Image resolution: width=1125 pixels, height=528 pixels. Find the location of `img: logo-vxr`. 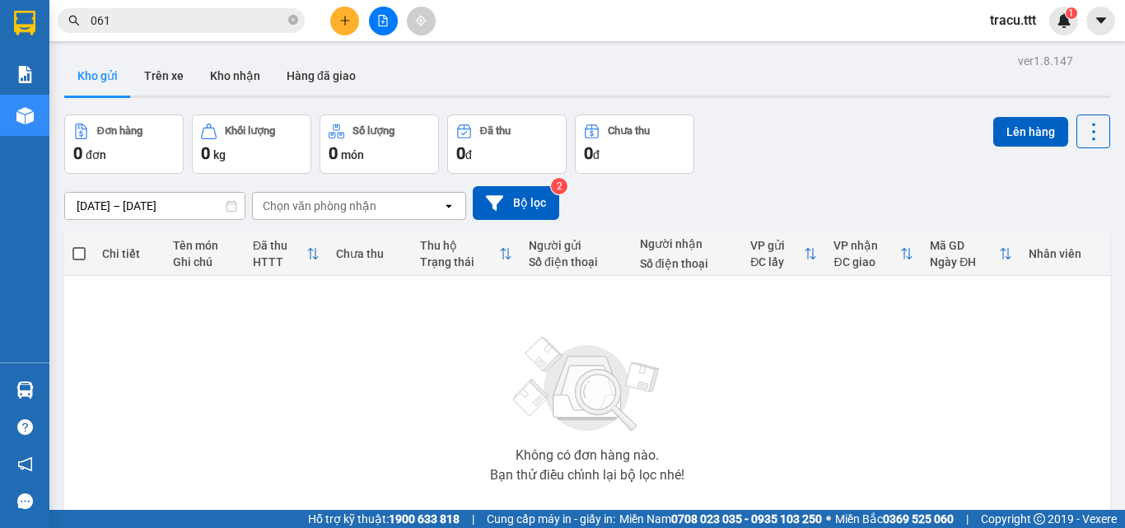

img: logo-vxr is located at coordinates (25, 23).